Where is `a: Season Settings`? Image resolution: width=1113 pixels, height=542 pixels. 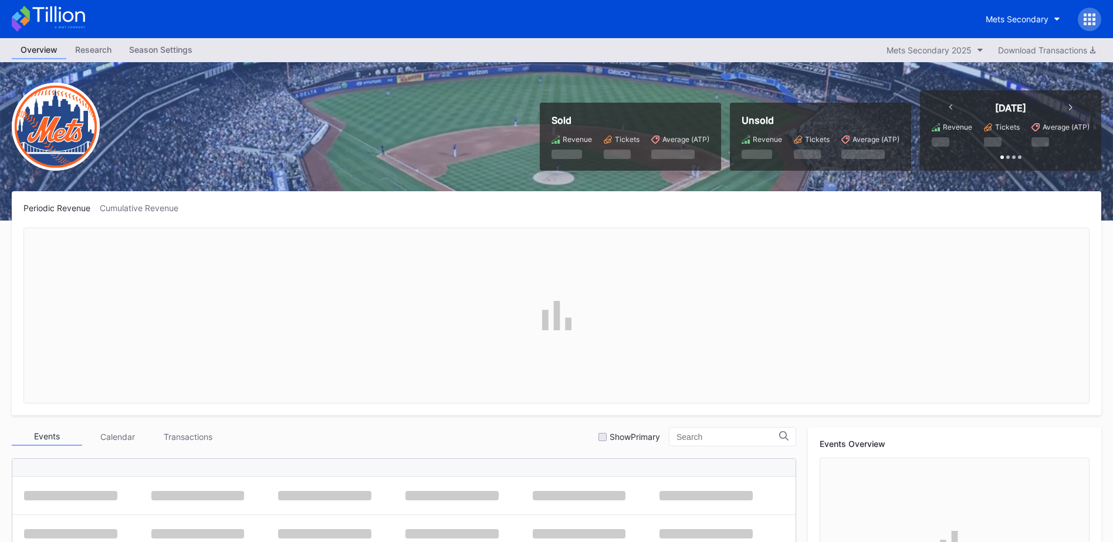 a: Season Settings is located at coordinates (161, 50).